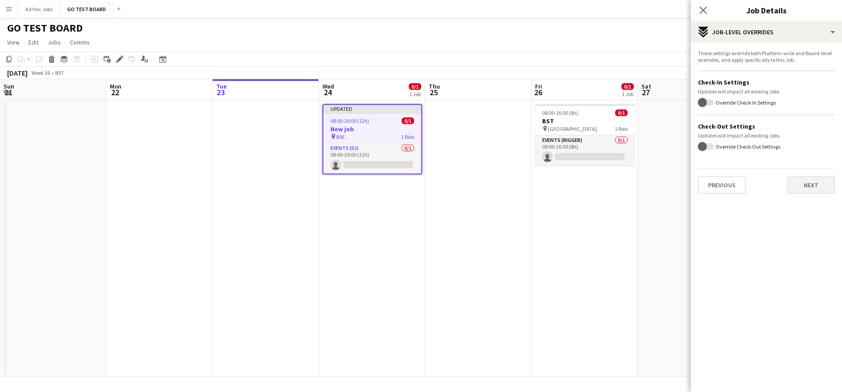 The image size is (842, 392). I want to click on app-card-role: Events (Rigger)0/108:00-16:00 (8h), so click(585, 150).